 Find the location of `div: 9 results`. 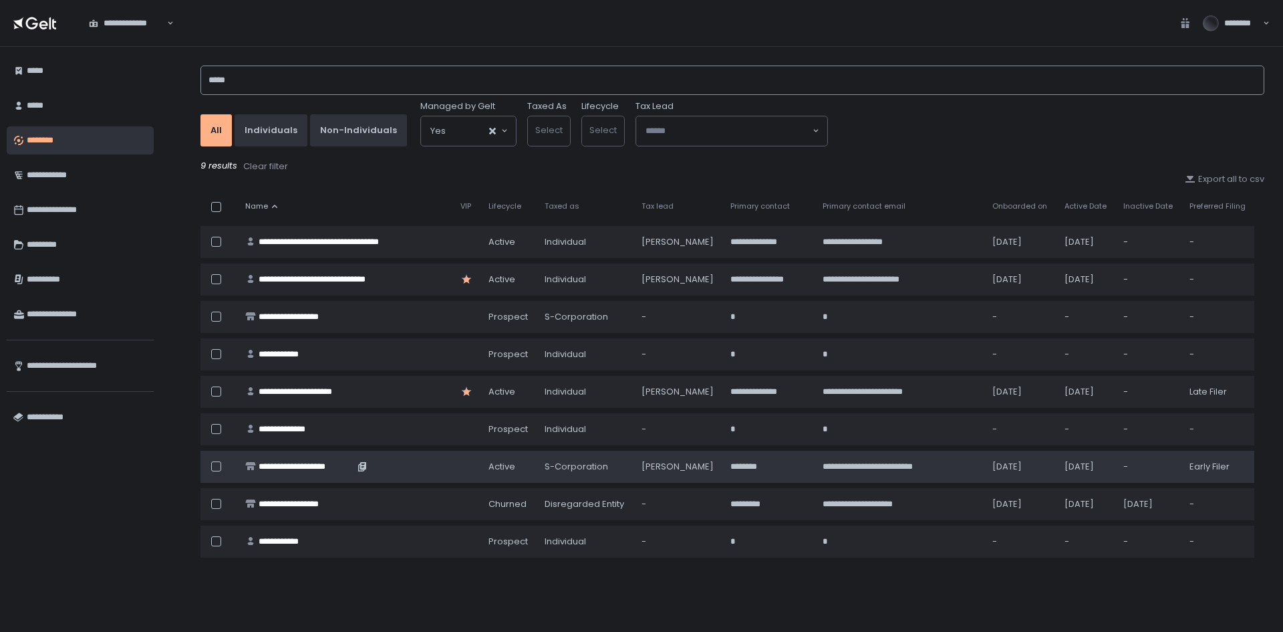

div: 9 results is located at coordinates (732, 166).